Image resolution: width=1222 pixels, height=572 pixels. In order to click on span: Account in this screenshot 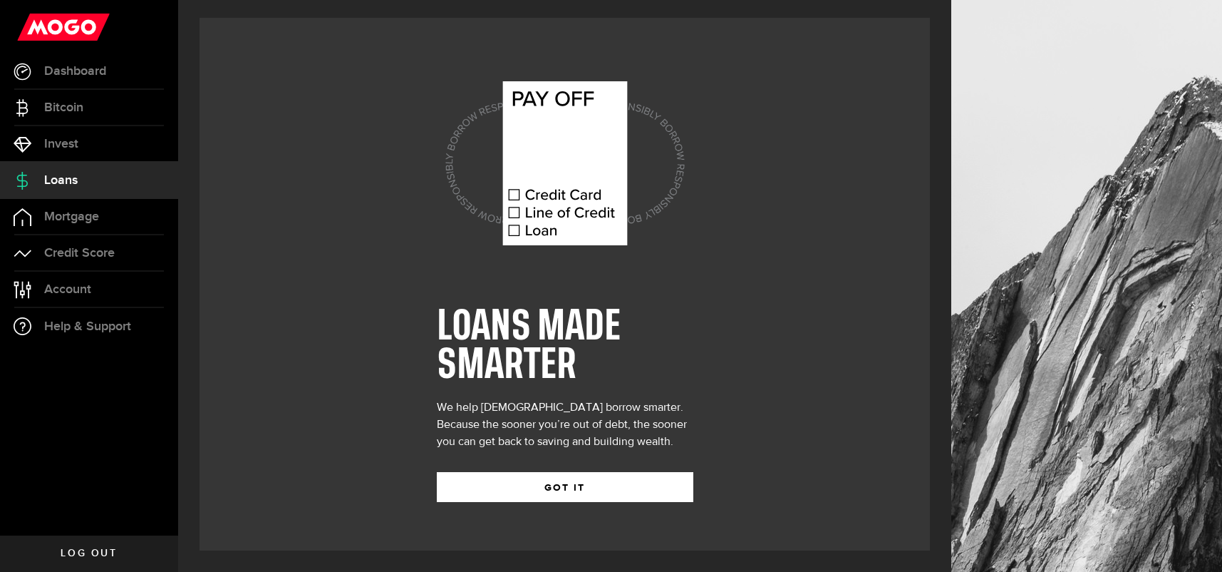, I will do `click(68, 289)`.